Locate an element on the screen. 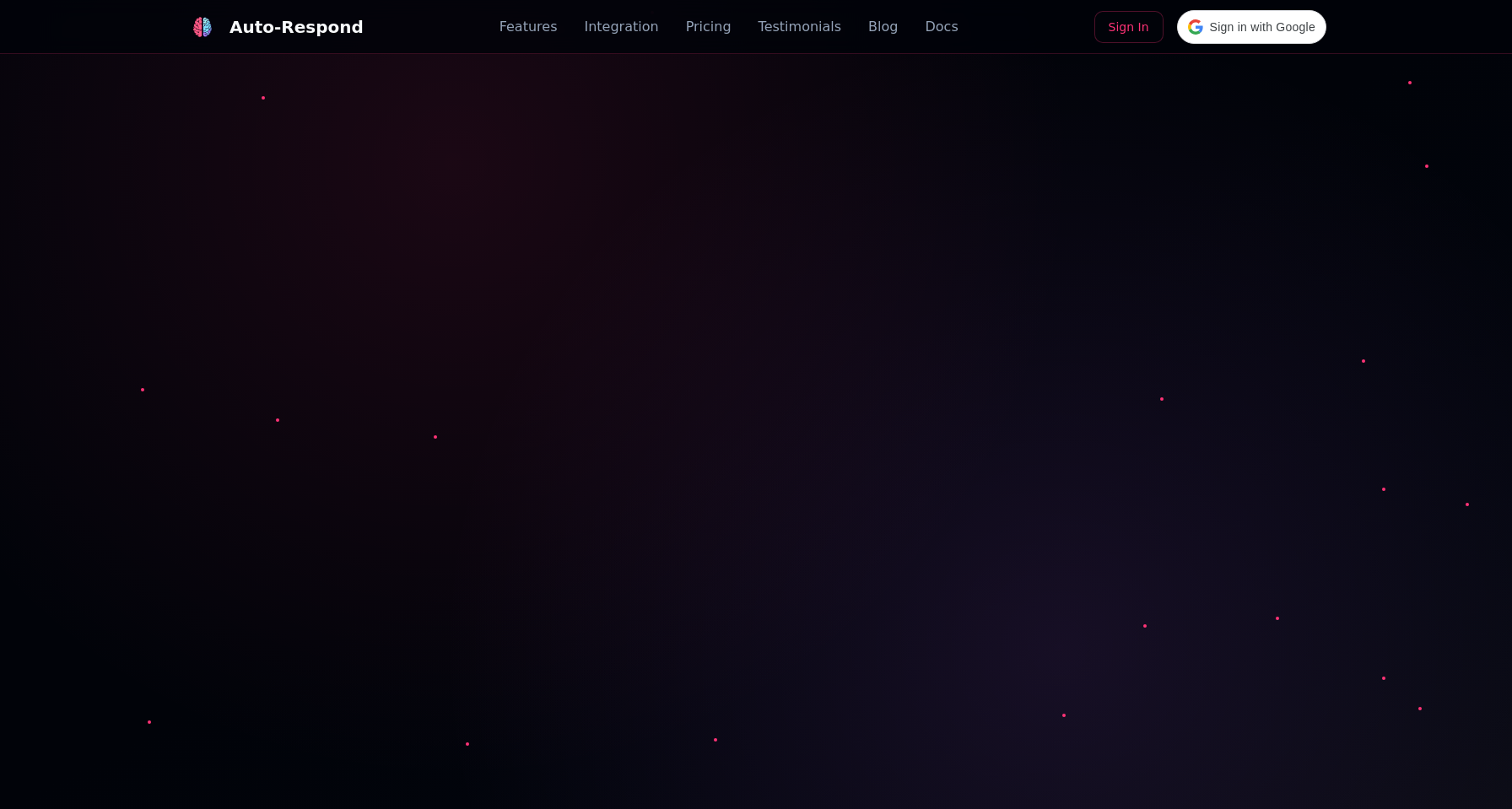 The width and height of the screenshot is (1512, 809). a: Features is located at coordinates (528, 27).